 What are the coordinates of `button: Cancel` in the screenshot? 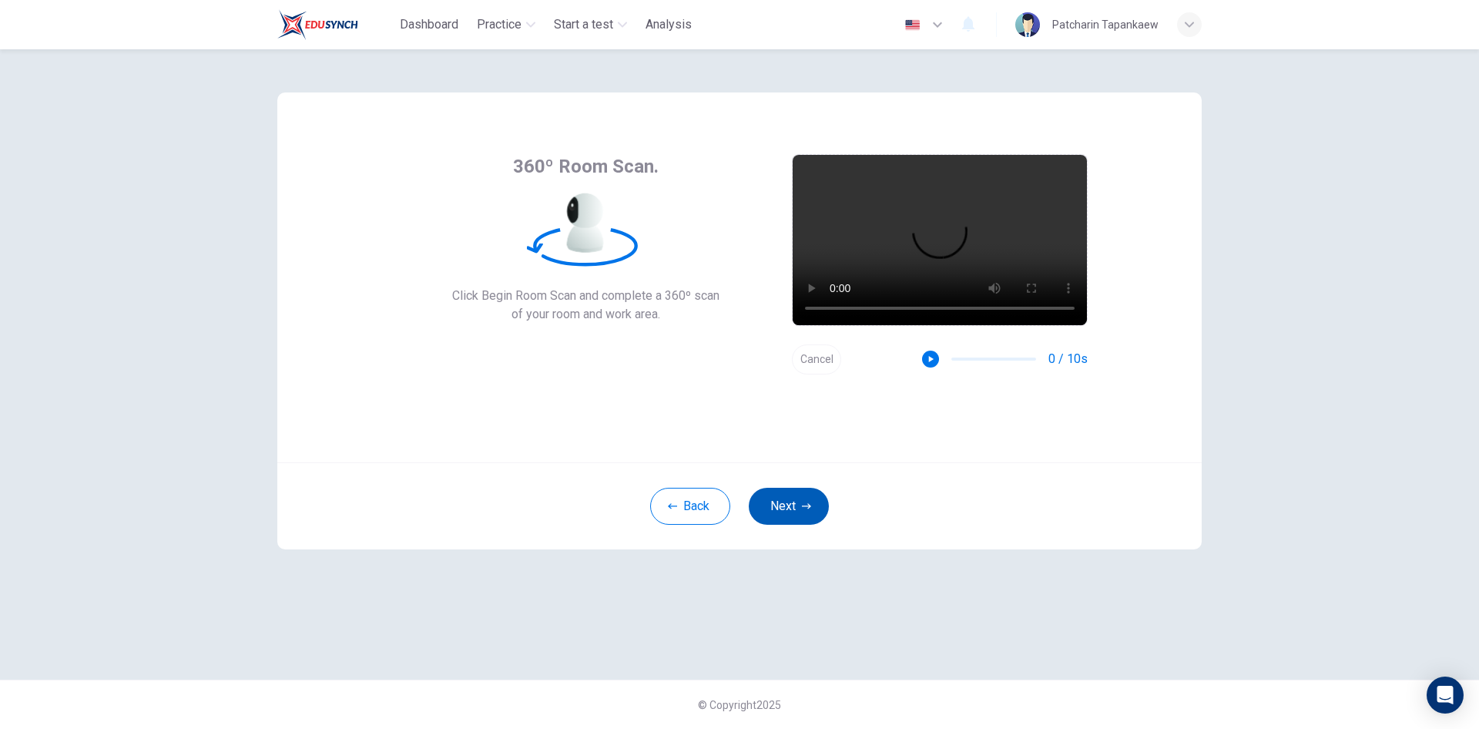 It's located at (816, 359).